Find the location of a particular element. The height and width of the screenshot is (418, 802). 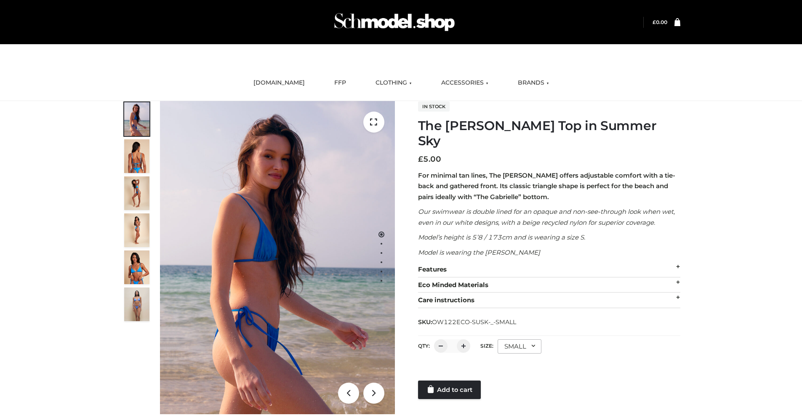

img: 5.Alex-top_CN-1-1_1-1.jpg is located at coordinates (137, 156).